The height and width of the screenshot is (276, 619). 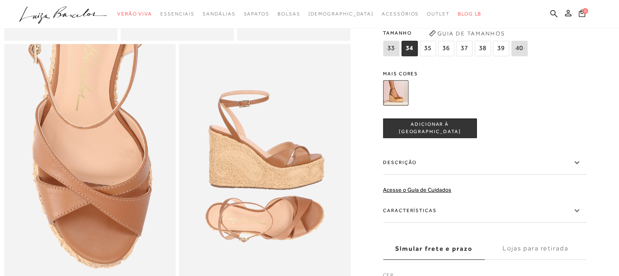 I want to click on span: Verão Viva, so click(x=135, y=14).